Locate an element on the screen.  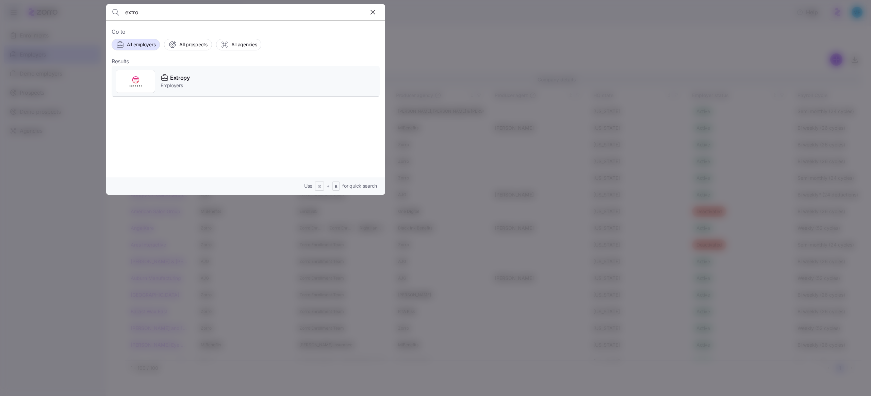
span: Employers is located at coordinates (175, 85).